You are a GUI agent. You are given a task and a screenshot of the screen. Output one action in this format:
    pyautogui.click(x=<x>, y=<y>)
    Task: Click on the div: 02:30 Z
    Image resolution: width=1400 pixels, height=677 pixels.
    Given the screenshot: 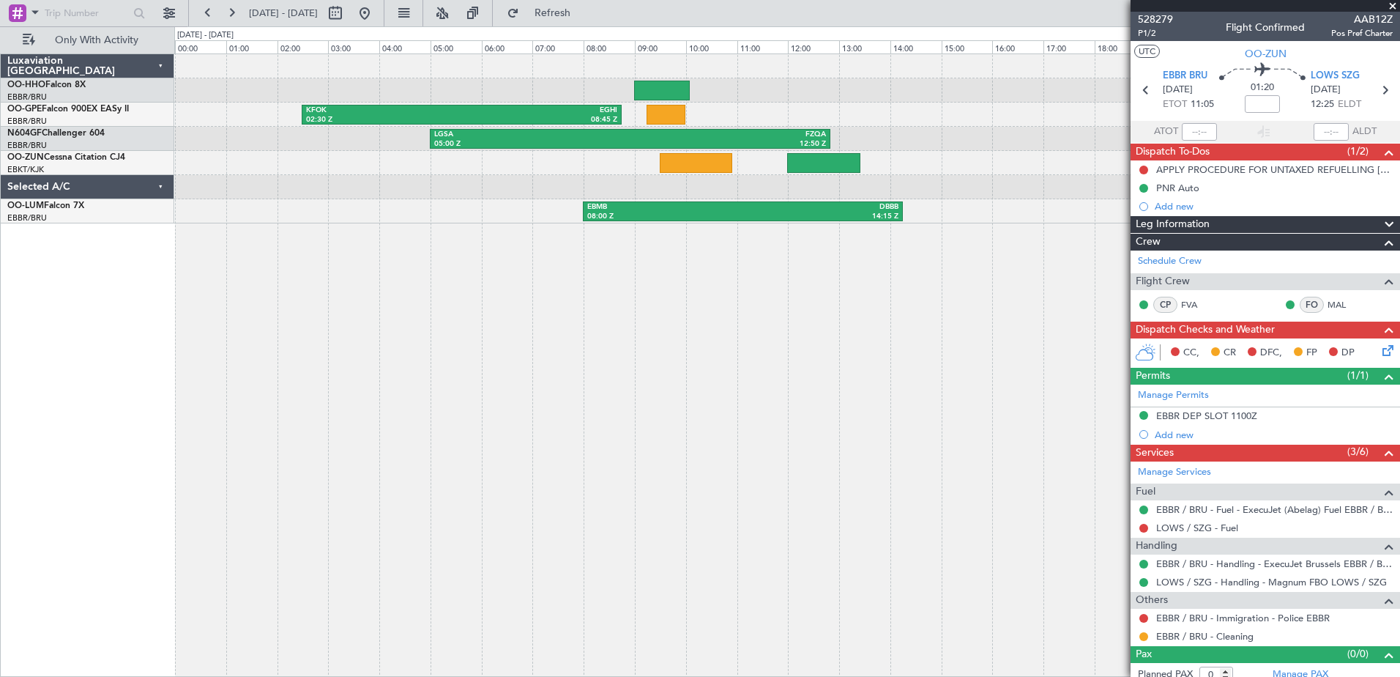 What is the action you would take?
    pyautogui.click(x=384, y=120)
    